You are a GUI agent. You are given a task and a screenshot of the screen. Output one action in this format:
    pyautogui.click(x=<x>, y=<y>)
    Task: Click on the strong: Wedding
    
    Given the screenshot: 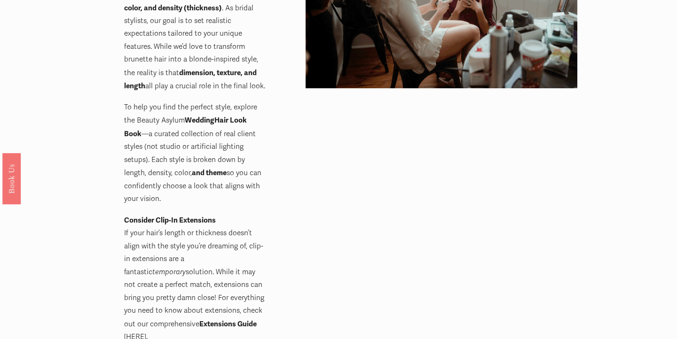 What is the action you would take?
    pyautogui.click(x=199, y=120)
    